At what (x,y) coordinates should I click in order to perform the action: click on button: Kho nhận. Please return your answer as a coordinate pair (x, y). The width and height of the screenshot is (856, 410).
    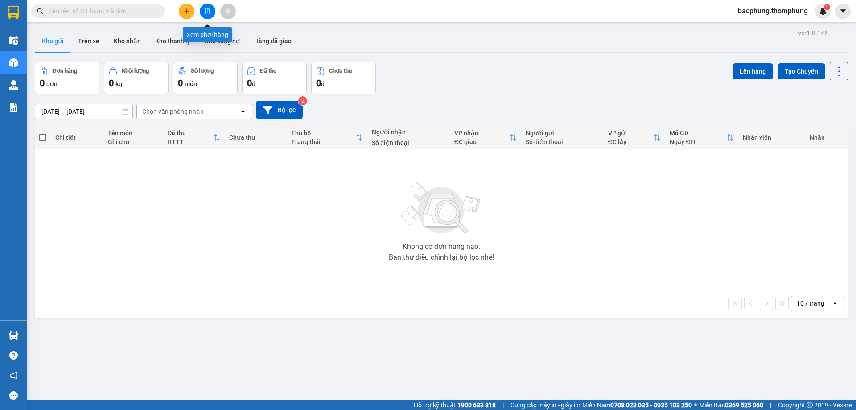
    Looking at the image, I should click on (127, 41).